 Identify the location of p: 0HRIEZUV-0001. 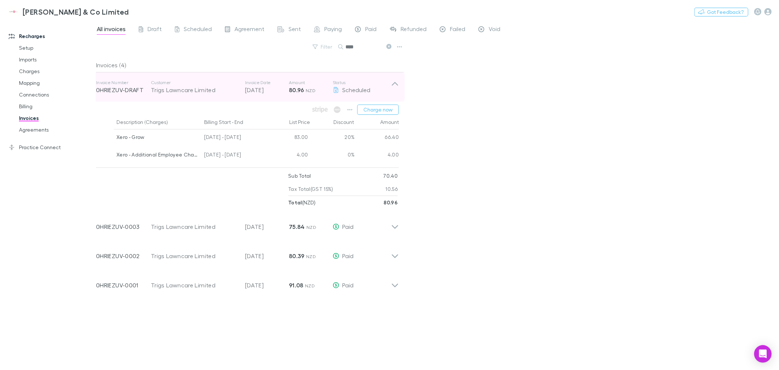
(123, 285).